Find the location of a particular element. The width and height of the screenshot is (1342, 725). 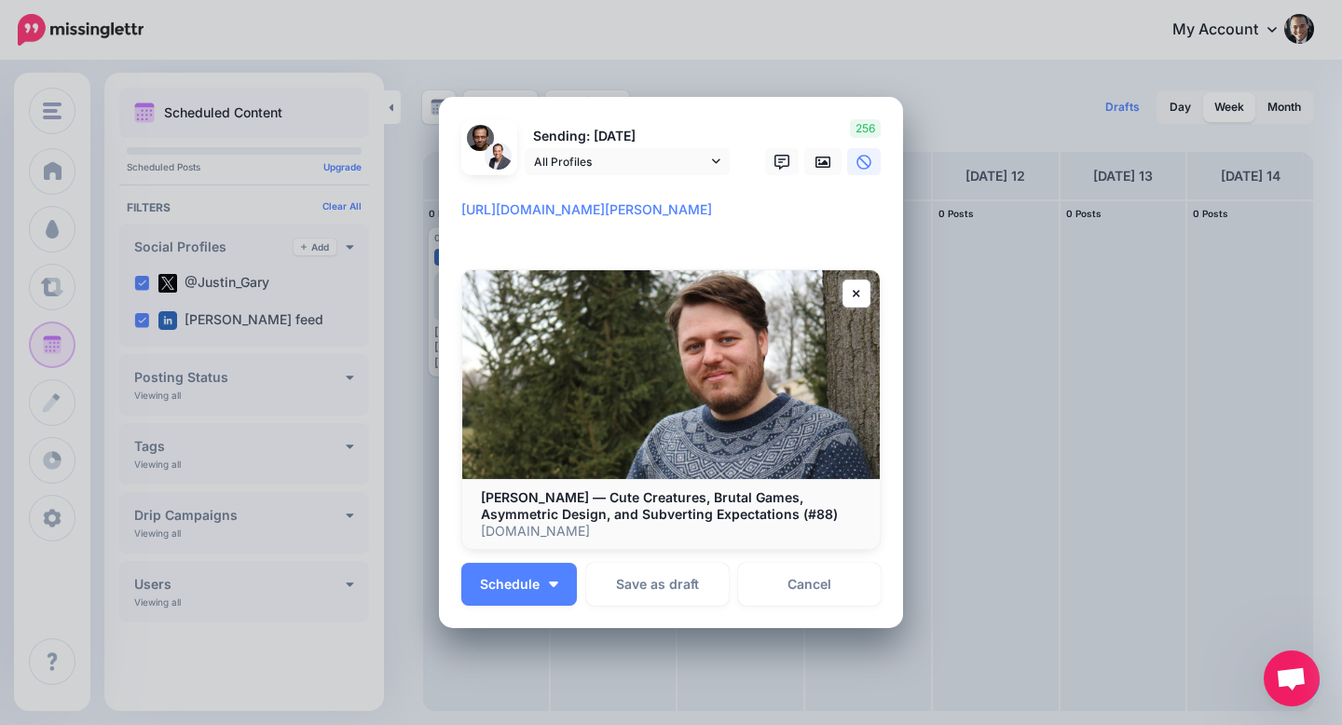

img: arrow-down-white.png is located at coordinates (554, 584).